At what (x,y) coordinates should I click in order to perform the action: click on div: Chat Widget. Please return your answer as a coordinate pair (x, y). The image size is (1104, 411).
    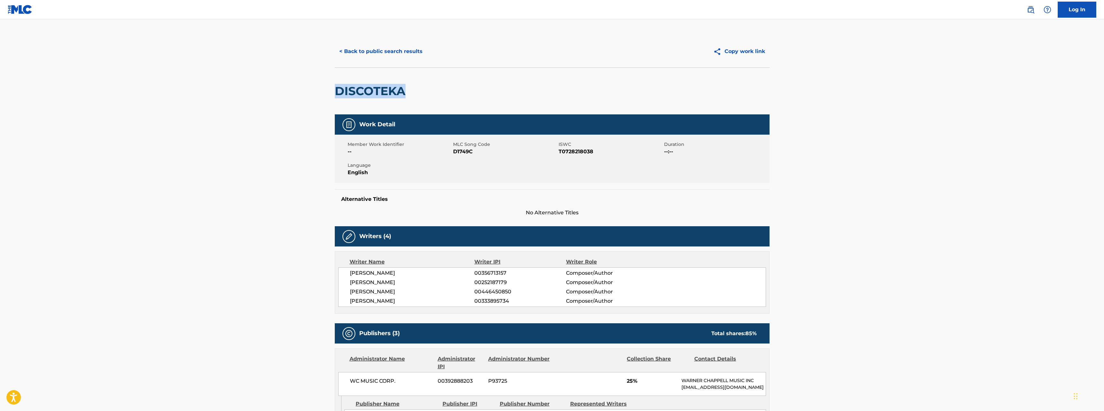
    Looking at the image, I should click on (1088, 396).